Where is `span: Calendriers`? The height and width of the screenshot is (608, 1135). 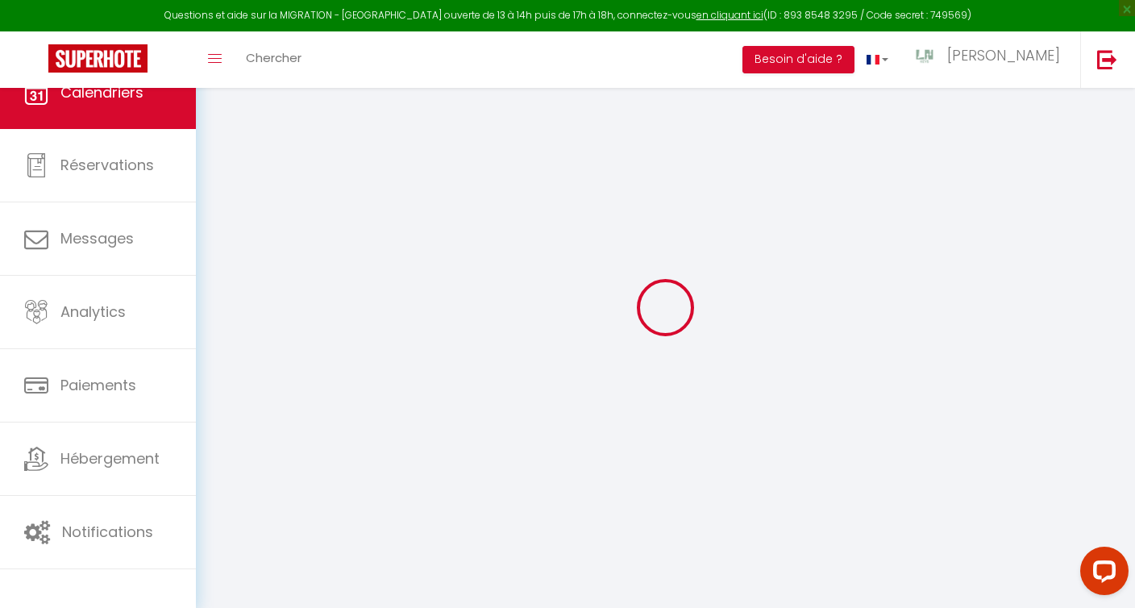
span: Calendriers is located at coordinates (102, 92).